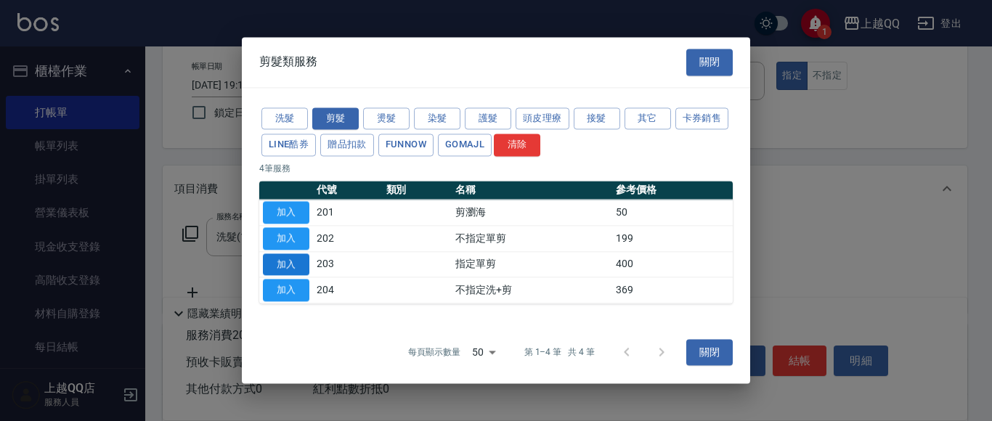 This screenshot has height=421, width=992. Describe the element at coordinates (672, 213) in the screenshot. I see `td: 50` at that location.